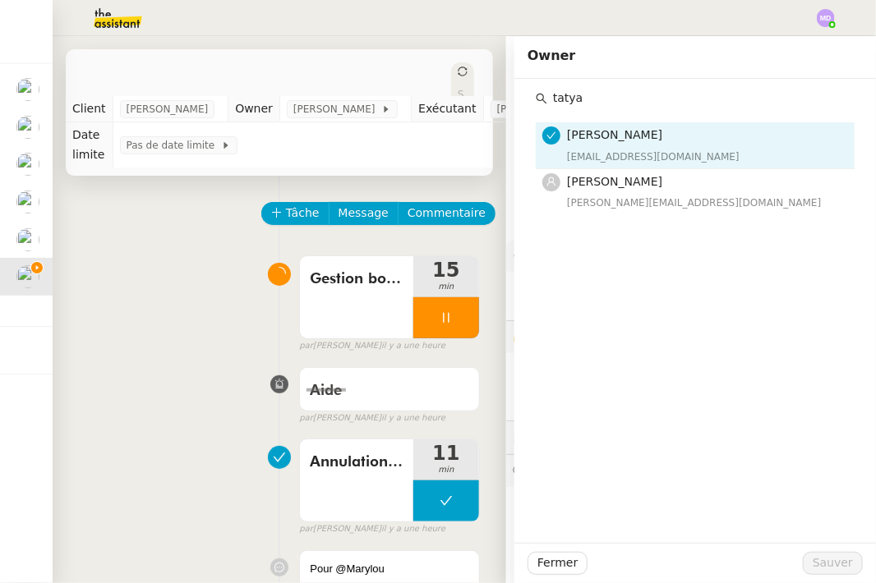 The image size is (876, 583). What do you see at coordinates (832, 563) in the screenshot?
I see `button: Sauver` at bounding box center [832, 563].